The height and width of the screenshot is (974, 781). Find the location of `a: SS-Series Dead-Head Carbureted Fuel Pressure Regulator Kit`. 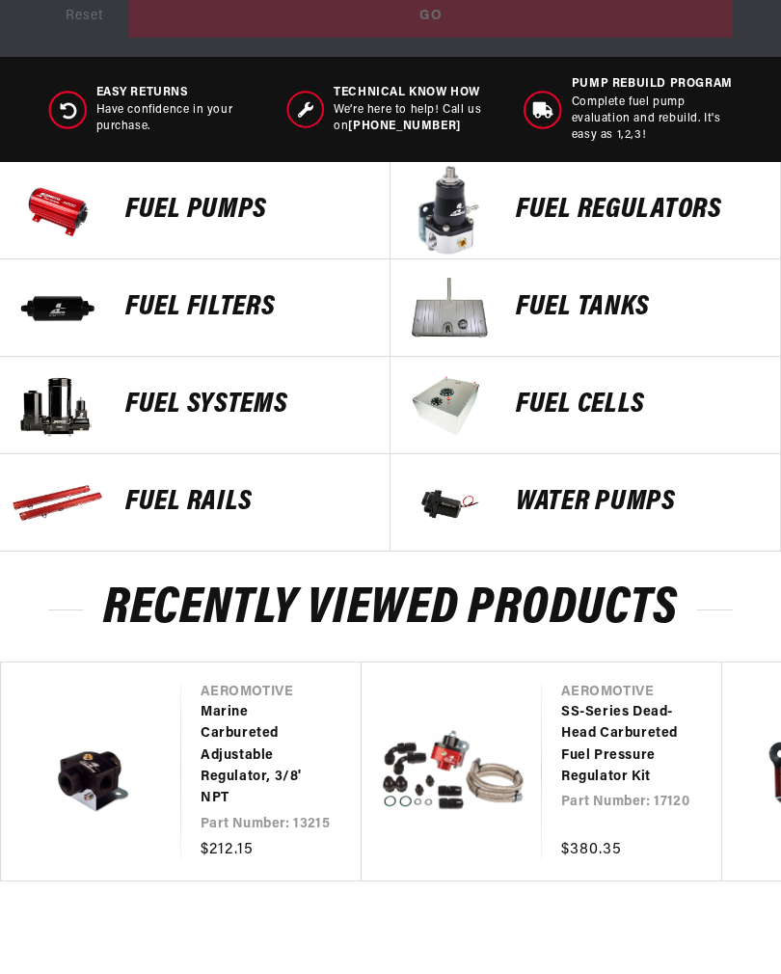

a: SS-Series Dead-Head Carbureted Fuel Pressure Regulator Kit is located at coordinates (622, 745).